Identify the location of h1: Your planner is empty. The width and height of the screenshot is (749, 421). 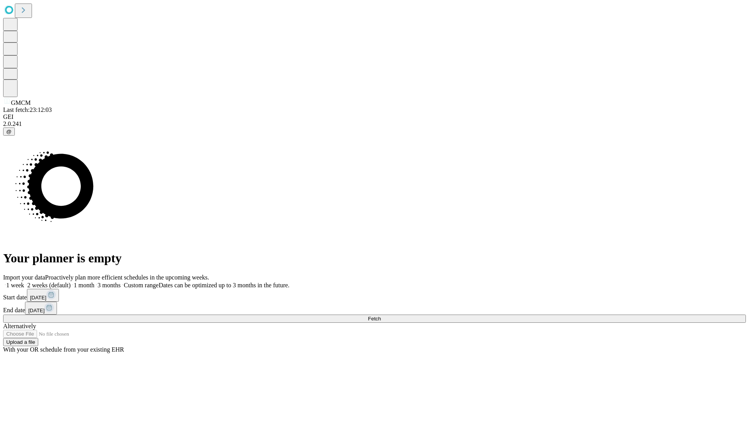
(374, 258).